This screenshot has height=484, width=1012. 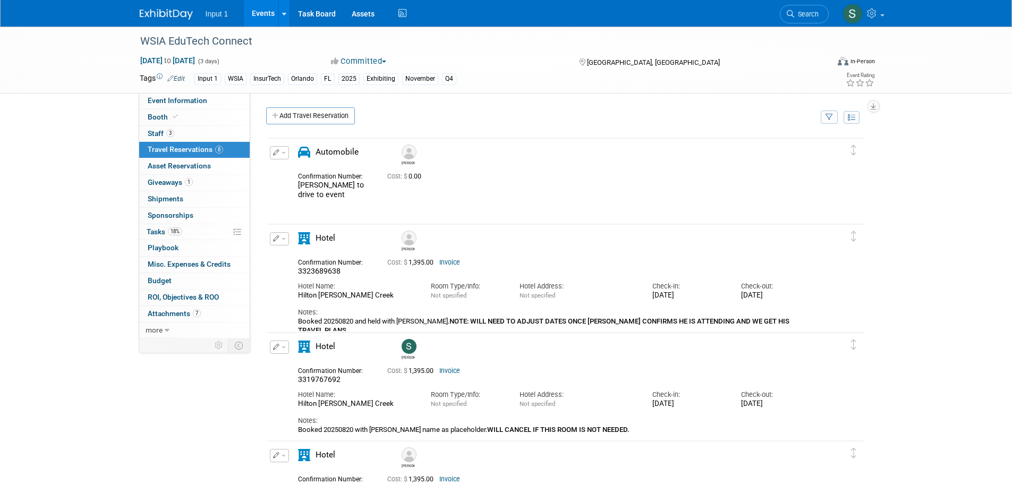 I want to click on a: Event Information, so click(x=195, y=101).